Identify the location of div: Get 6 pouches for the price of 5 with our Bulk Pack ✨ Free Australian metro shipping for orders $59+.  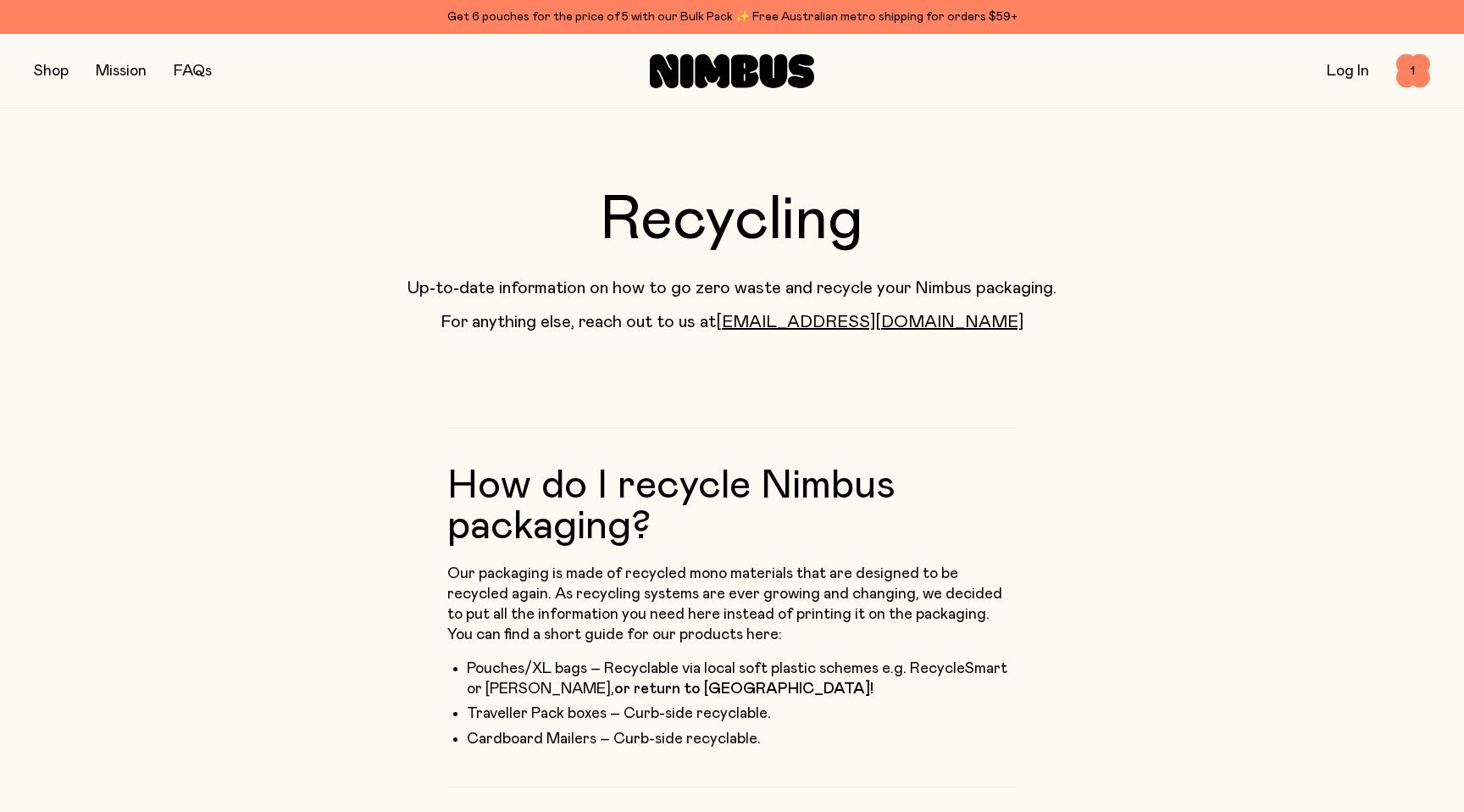
(732, 17).